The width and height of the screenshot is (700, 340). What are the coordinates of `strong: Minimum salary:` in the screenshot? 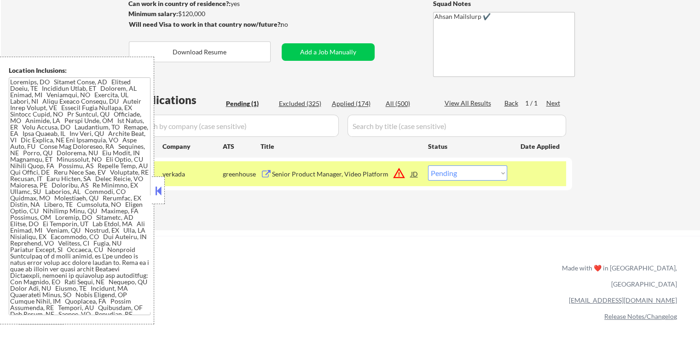 It's located at (153, 13).